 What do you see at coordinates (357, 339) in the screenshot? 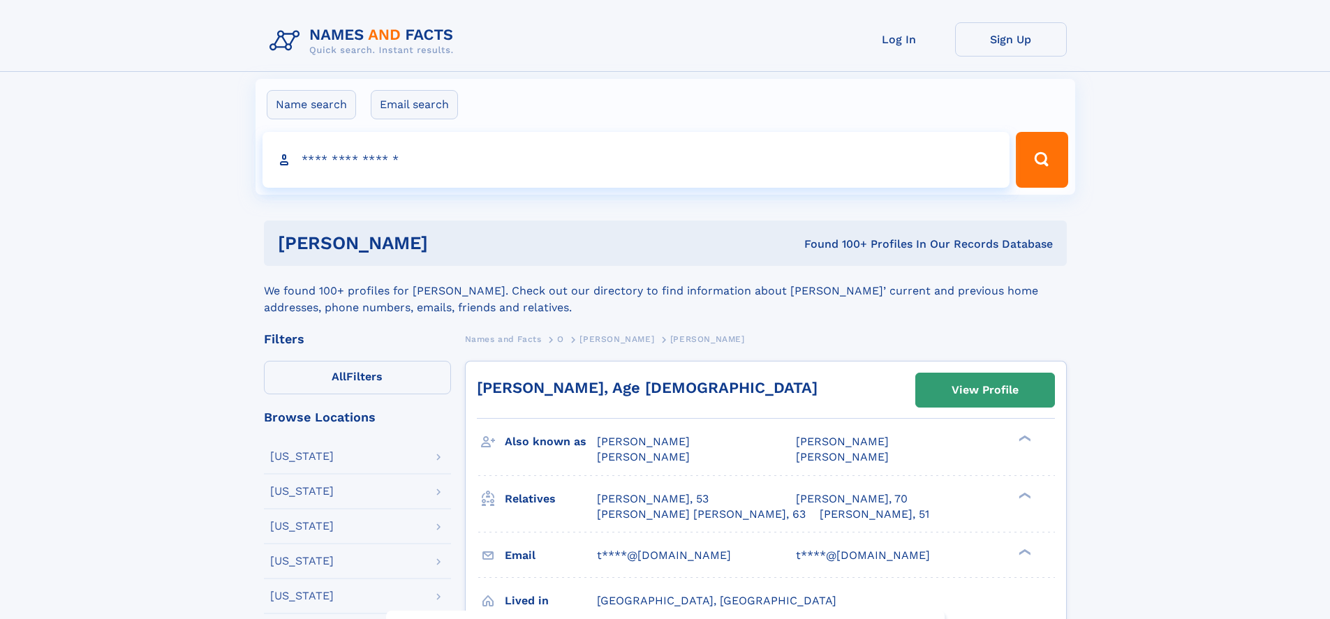
I see `div: Filters` at bounding box center [357, 339].